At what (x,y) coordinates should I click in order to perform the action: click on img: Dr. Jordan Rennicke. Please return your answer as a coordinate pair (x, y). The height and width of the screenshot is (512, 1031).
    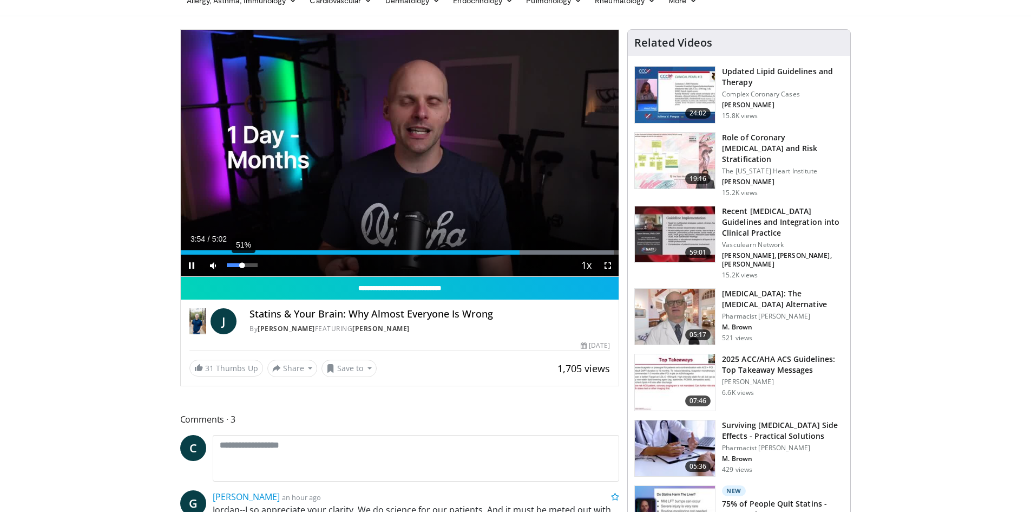
    Looking at the image, I should click on (198, 321).